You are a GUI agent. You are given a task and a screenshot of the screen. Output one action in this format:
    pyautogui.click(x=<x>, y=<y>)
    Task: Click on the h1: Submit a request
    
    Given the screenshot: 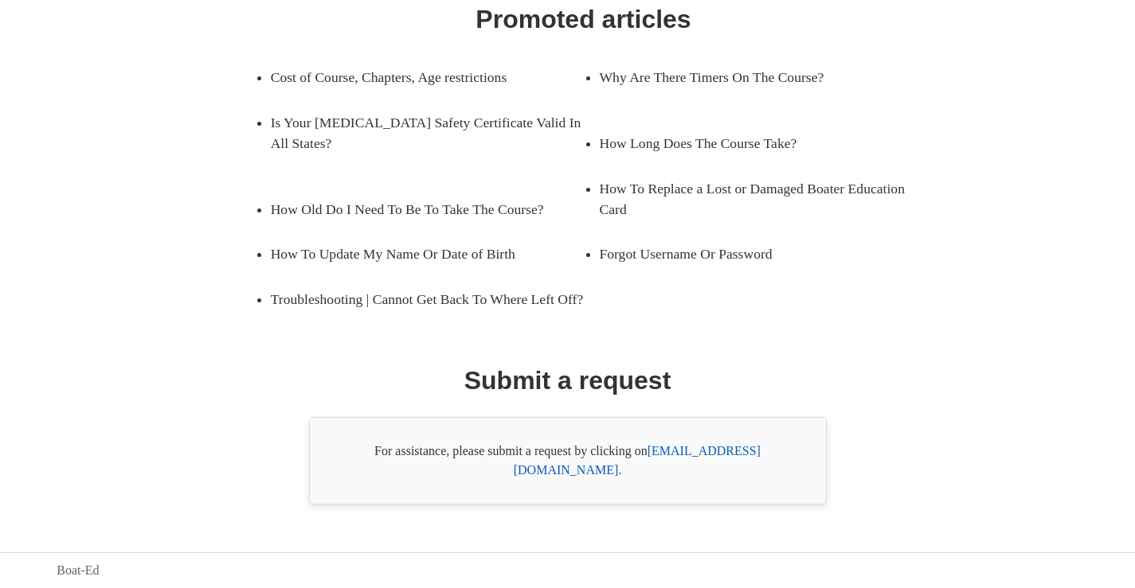 What is the action you would take?
    pyautogui.click(x=568, y=381)
    